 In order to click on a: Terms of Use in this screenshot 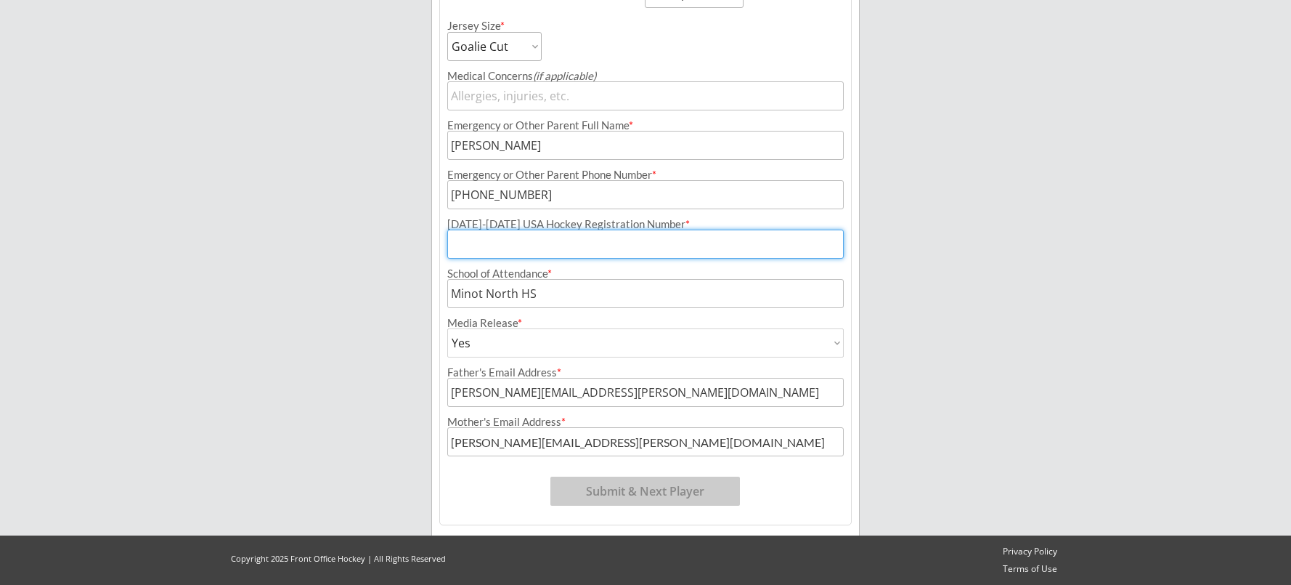, I will do `click(1030, 569)`.